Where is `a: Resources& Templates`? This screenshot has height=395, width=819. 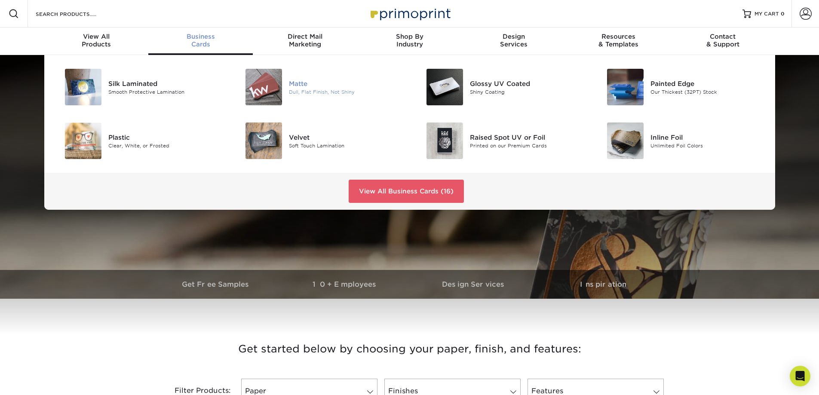
a: Resources& Templates is located at coordinates (618, 41).